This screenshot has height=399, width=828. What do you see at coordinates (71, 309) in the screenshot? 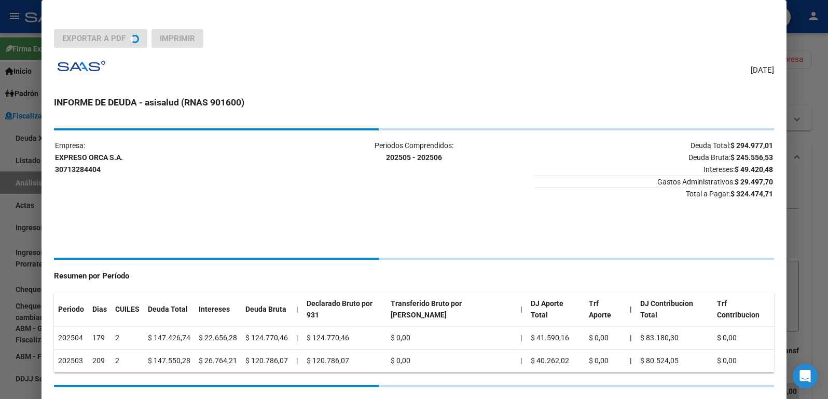
I see `th: Periodo` at bounding box center [71, 309].